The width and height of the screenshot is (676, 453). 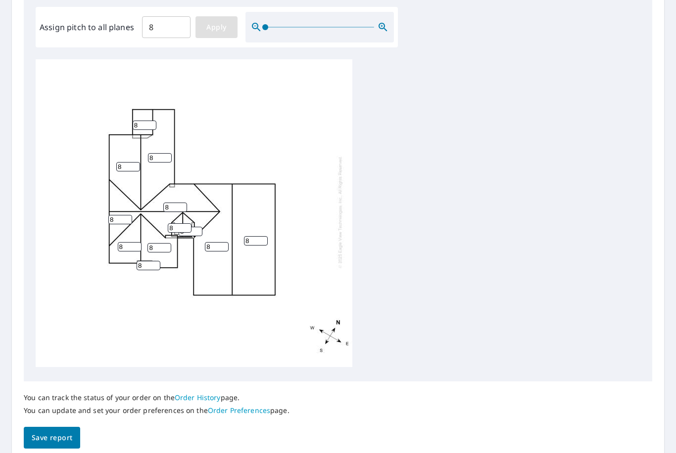 What do you see at coordinates (156, 411) in the screenshot?
I see `p: You can update and set your order preferences on the page.` at bounding box center [156, 411].